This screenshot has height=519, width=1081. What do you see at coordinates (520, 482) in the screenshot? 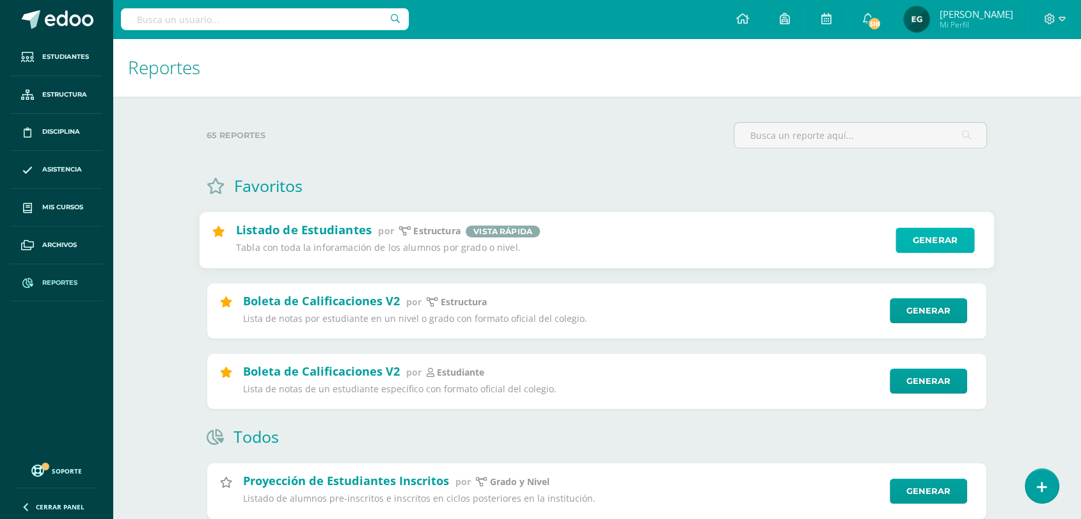
I see `p: Grado y Nivel` at bounding box center [520, 482].